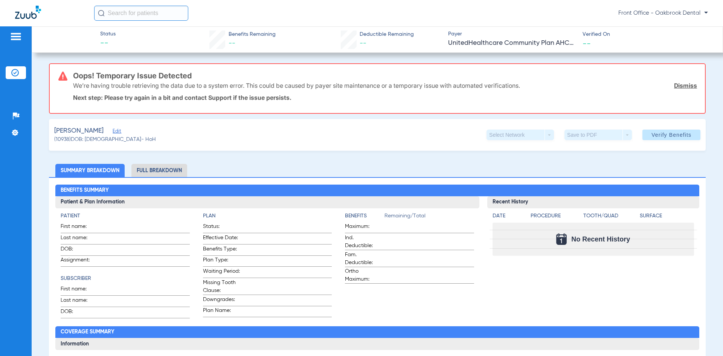 The height and width of the screenshot is (356, 723). I want to click on h3: Recent History, so click(593, 202).